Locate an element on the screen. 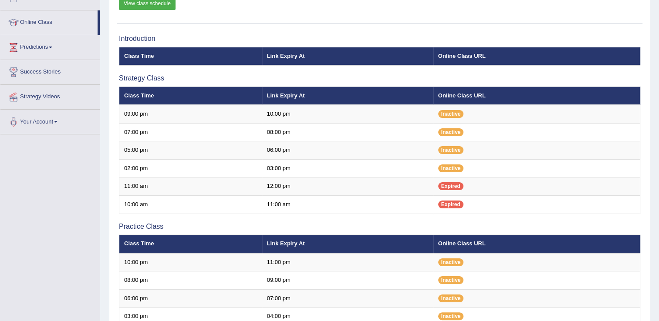  td: 10:00 am is located at coordinates (191, 205).